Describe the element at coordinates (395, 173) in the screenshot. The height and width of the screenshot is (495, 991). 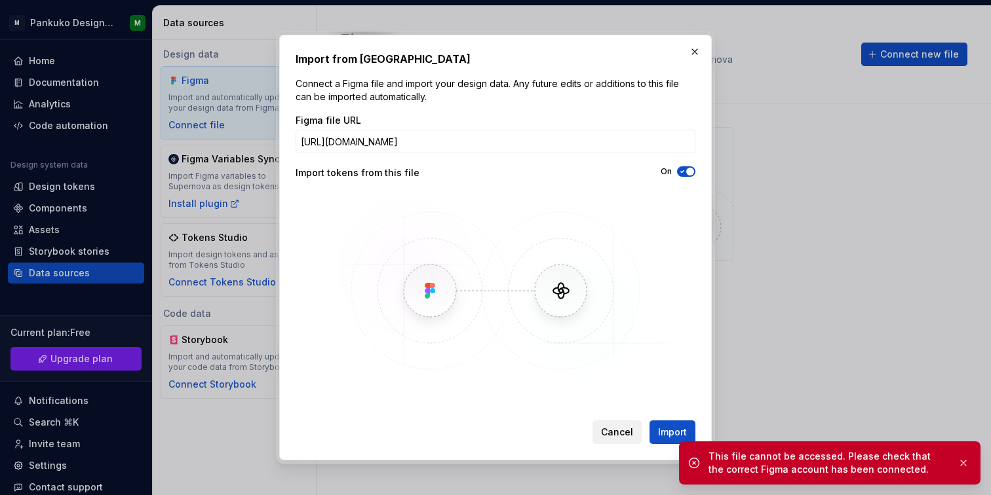
I see `div: Import tokens from this file` at that location.